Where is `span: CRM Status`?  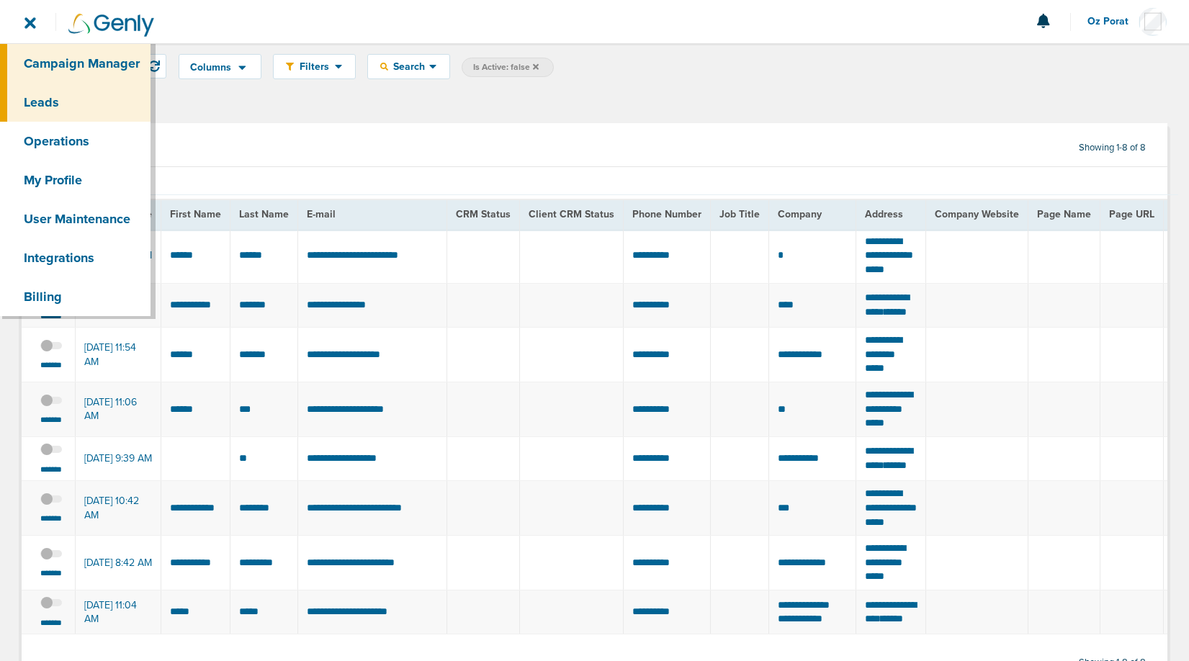 span: CRM Status is located at coordinates (483, 214).